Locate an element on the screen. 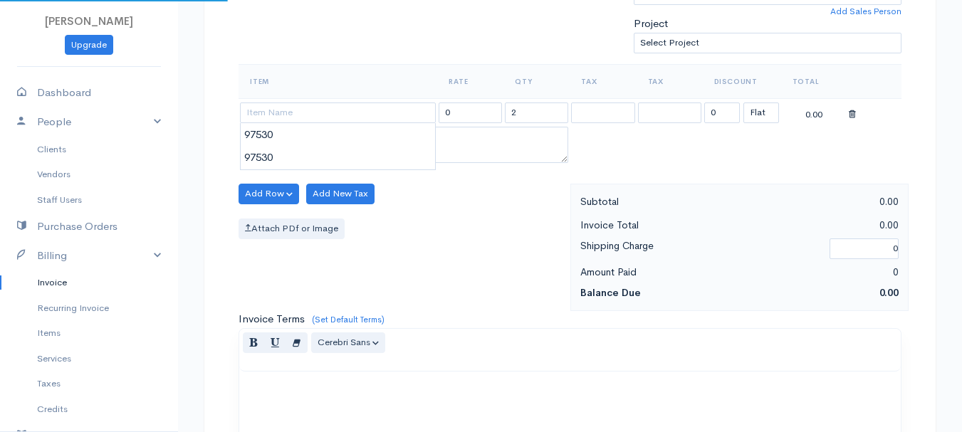 The width and height of the screenshot is (962, 432). th: Rate is located at coordinates (470, 81).